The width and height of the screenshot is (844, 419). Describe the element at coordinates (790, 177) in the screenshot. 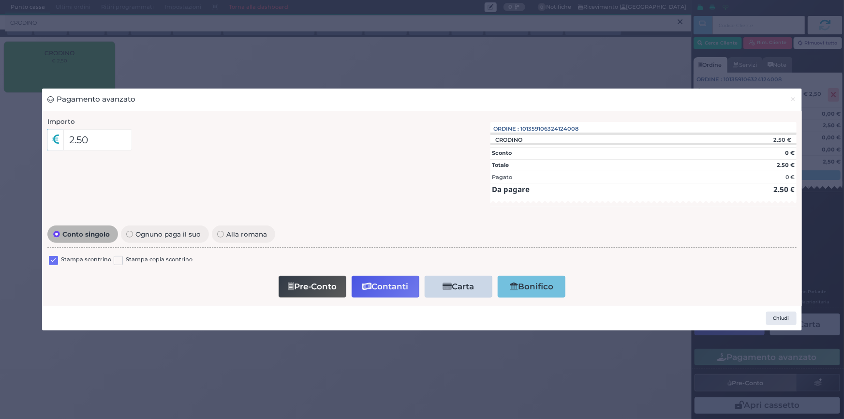

I see `div: 0 €` at that location.